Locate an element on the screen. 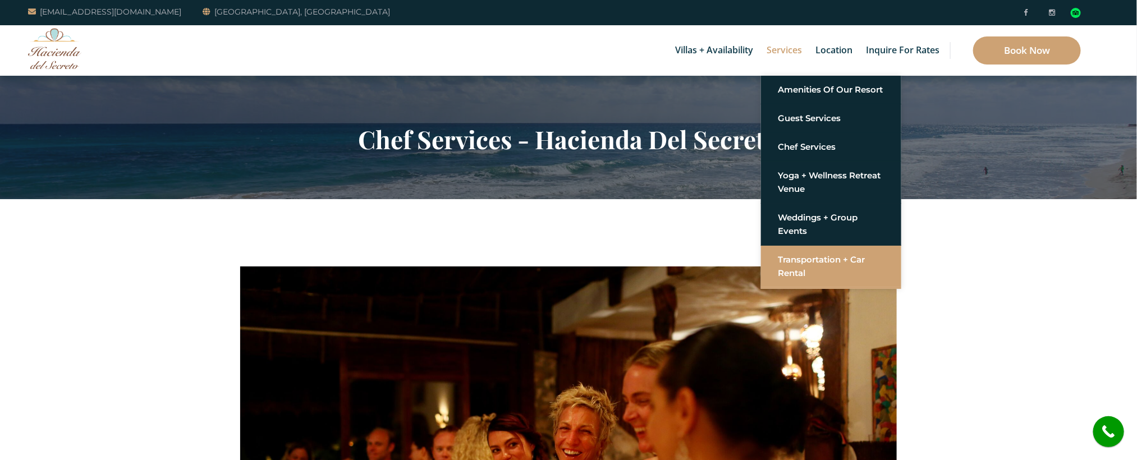  a: Chef Services is located at coordinates (831, 147).